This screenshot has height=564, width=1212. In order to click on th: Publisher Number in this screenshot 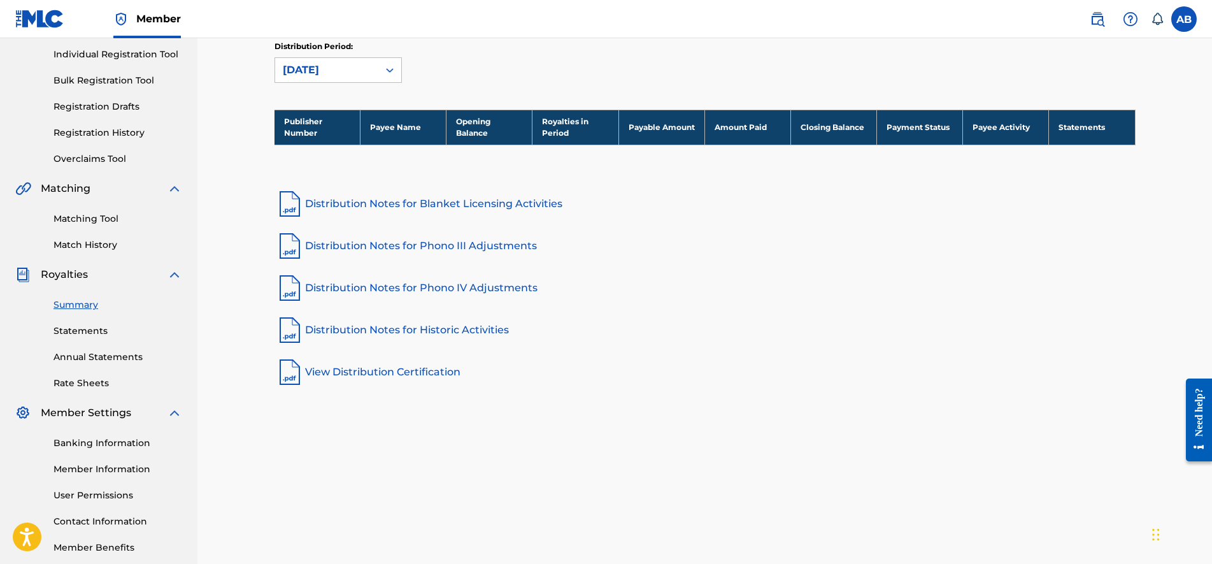, I will do `click(317, 127)`.